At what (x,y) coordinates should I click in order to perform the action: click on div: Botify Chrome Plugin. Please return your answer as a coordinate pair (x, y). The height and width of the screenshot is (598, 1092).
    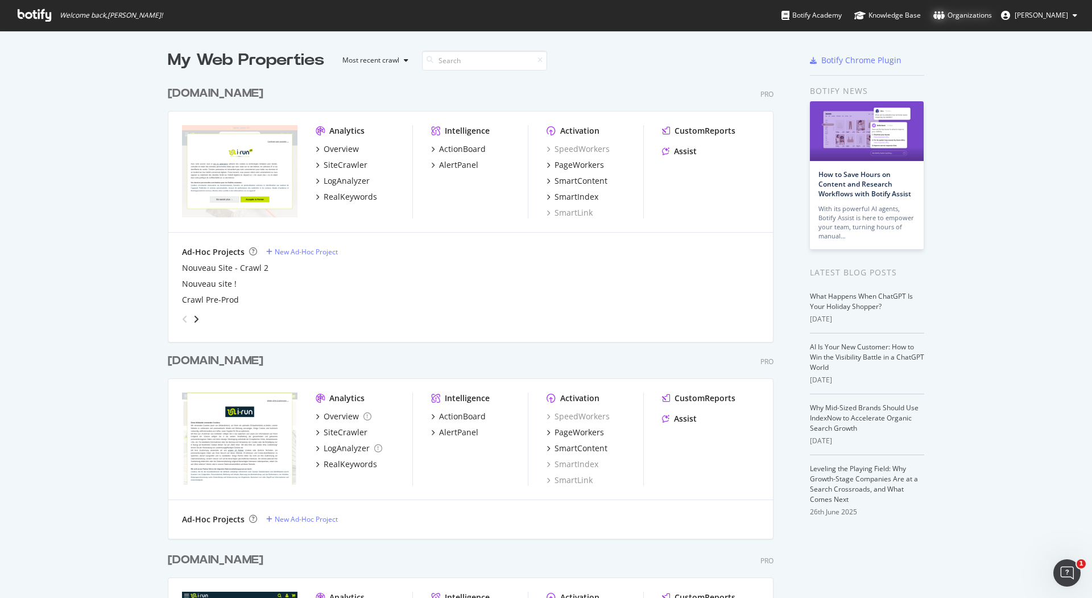
    Looking at the image, I should click on (861, 60).